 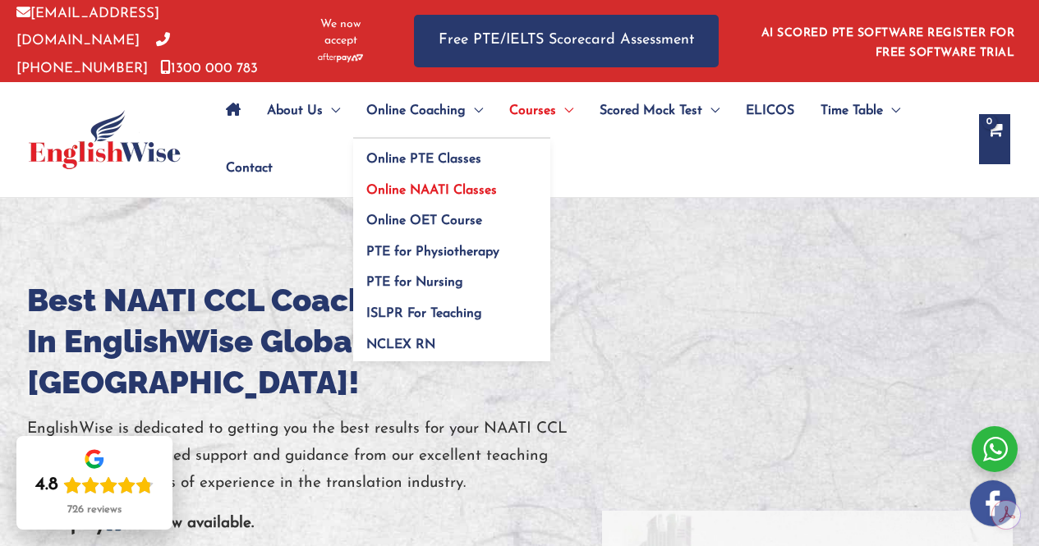 What do you see at coordinates (416, 111) in the screenshot?
I see `span: Online Coaching` at bounding box center [416, 111].